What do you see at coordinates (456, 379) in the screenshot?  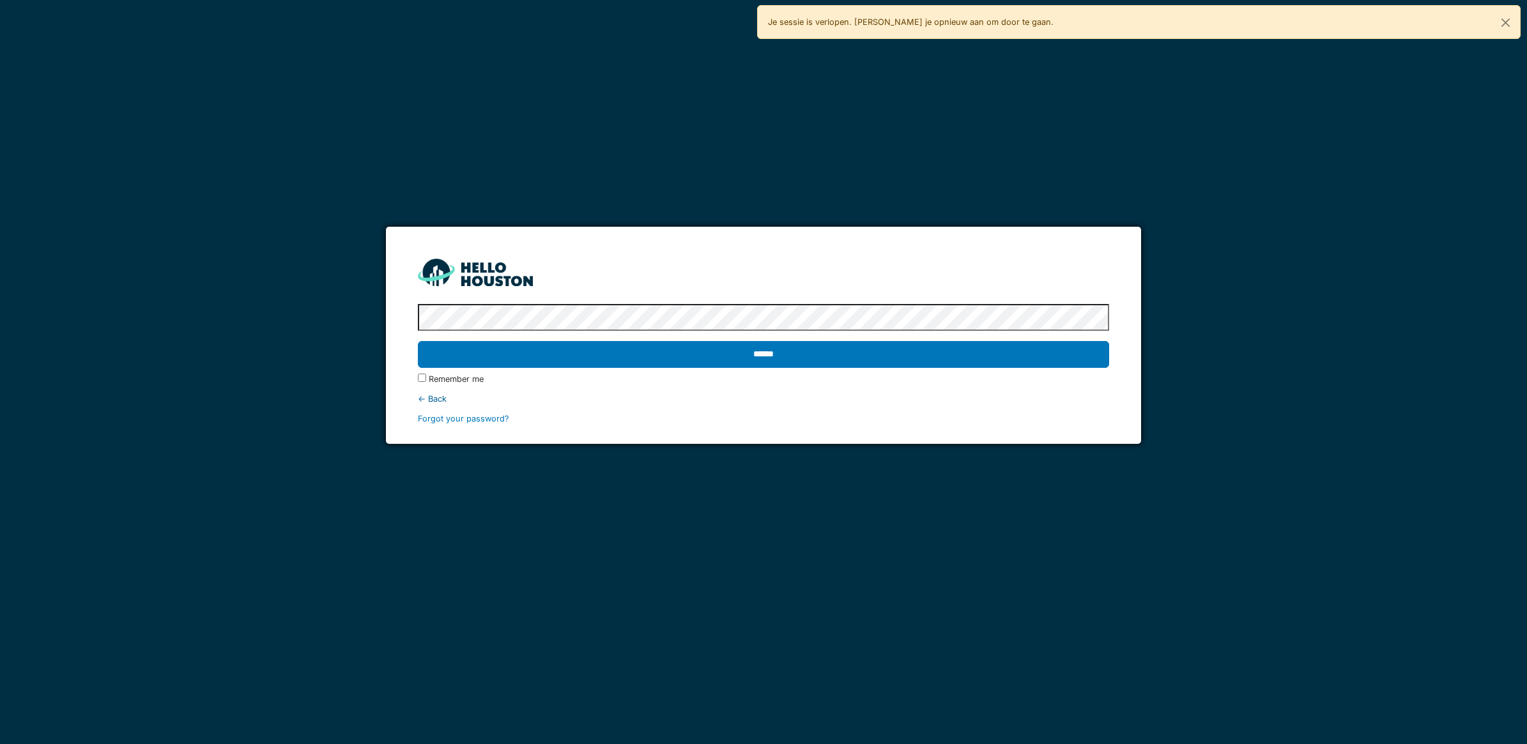 I see `label: Remember me` at bounding box center [456, 379].